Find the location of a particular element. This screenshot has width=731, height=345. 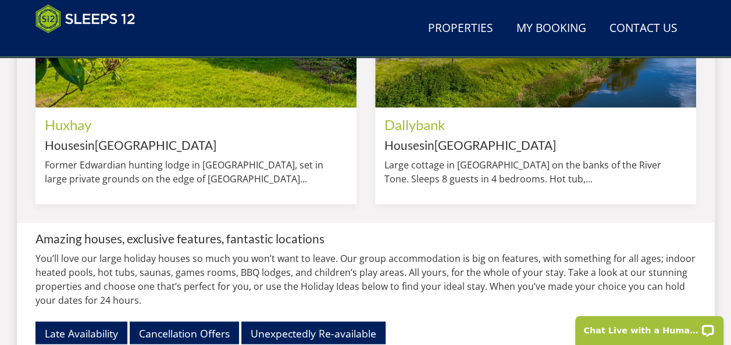

a: Properties is located at coordinates (460, 28).